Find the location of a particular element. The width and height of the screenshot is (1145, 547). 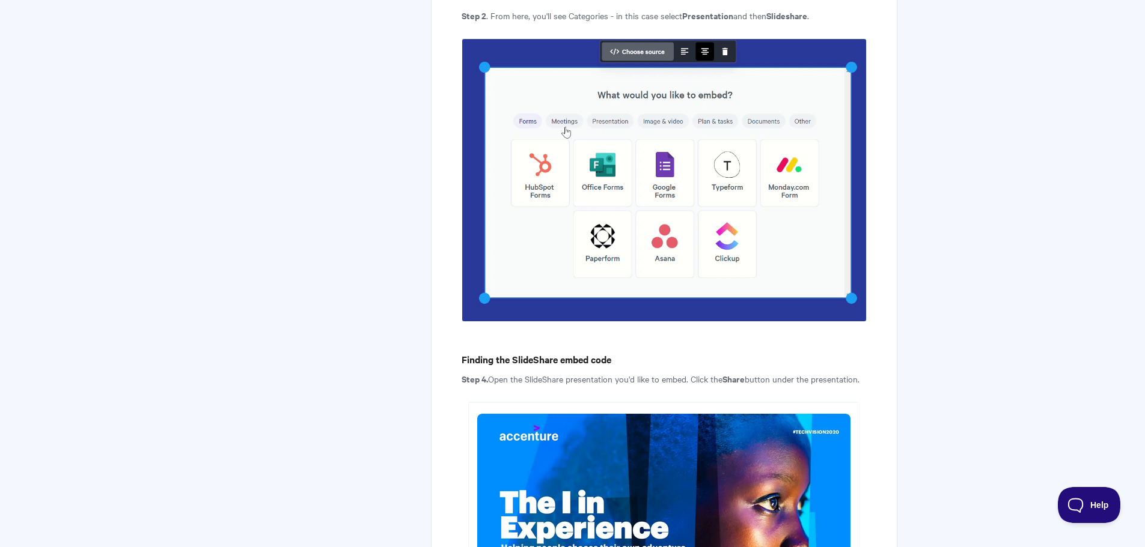

strong: Presentation is located at coordinates (707, 15).